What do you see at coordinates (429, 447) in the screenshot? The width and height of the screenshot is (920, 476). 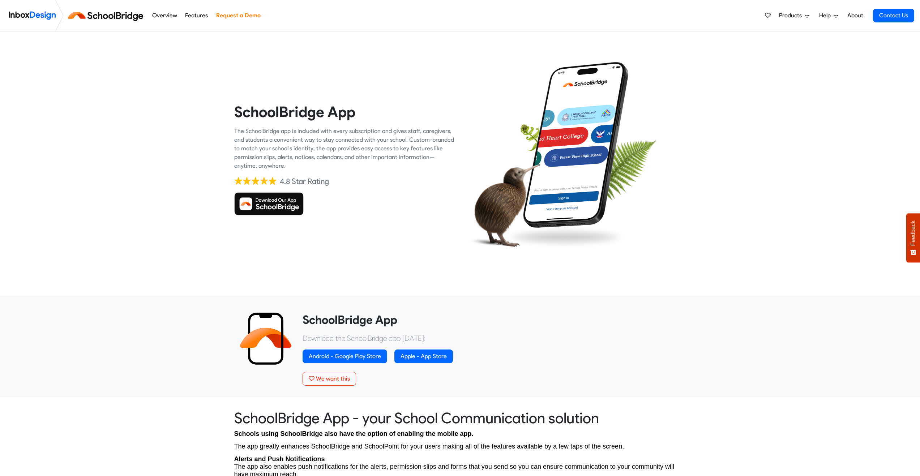 I see `span: The app greatly enhances SchoolBridge and SchoolPoint for your users making all of the features a...` at bounding box center [429, 447].